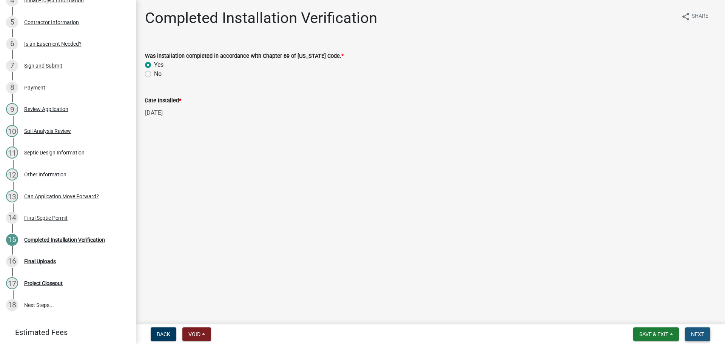  What do you see at coordinates (40, 261) in the screenshot?
I see `div: Final Uploads` at bounding box center [40, 261].